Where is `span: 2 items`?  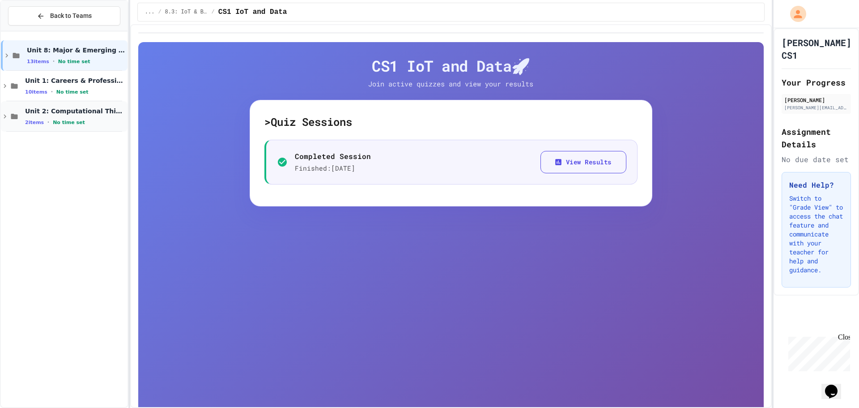 span: 2 items is located at coordinates (34, 122).